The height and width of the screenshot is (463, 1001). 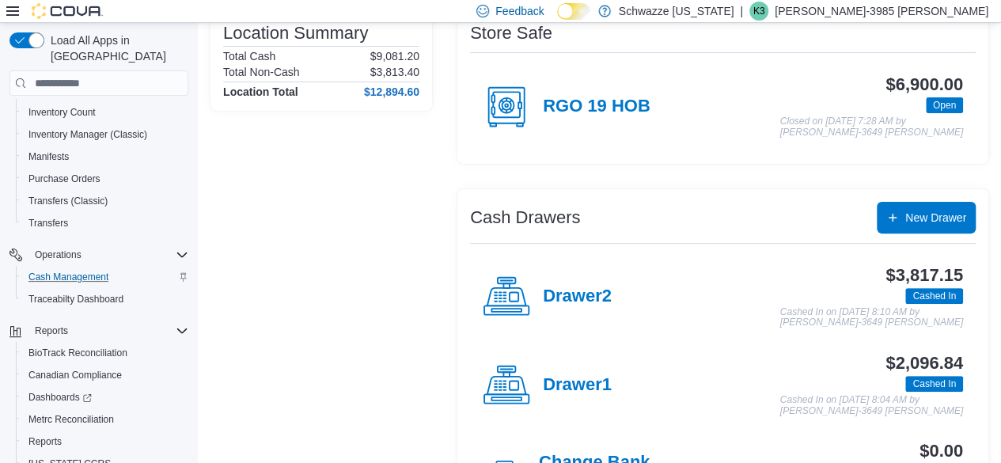 What do you see at coordinates (45, 442) in the screenshot?
I see `a: Reports` at bounding box center [45, 442].